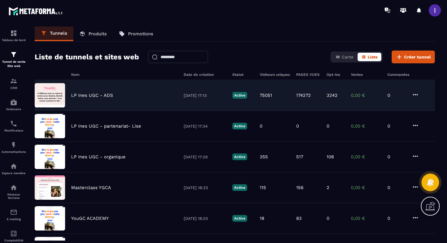 The height and width of the screenshot is (243, 447). Describe the element at coordinates (92, 95) in the screenshot. I see `p: LP Ines UGC - ADS` at that location.